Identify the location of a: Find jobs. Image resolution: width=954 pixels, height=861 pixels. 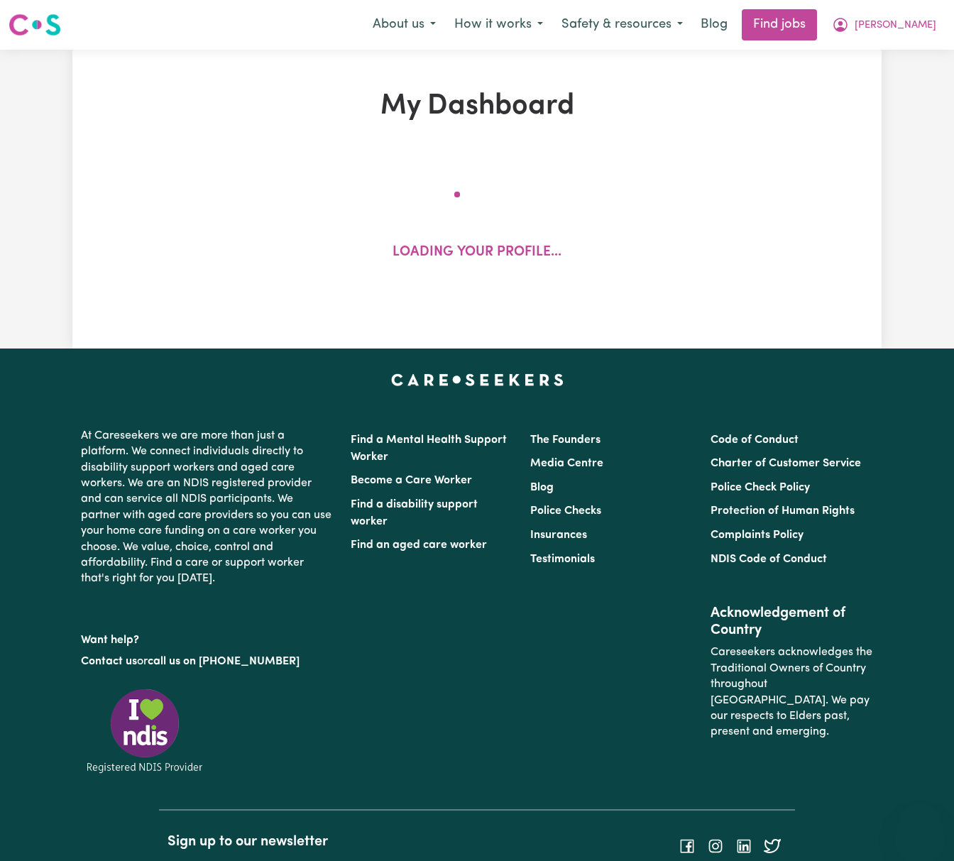
(779, 25).